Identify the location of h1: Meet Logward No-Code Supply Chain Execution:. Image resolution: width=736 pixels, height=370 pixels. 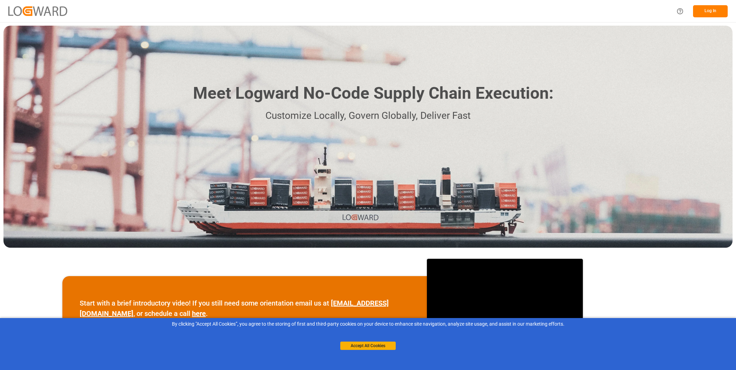
(373, 93).